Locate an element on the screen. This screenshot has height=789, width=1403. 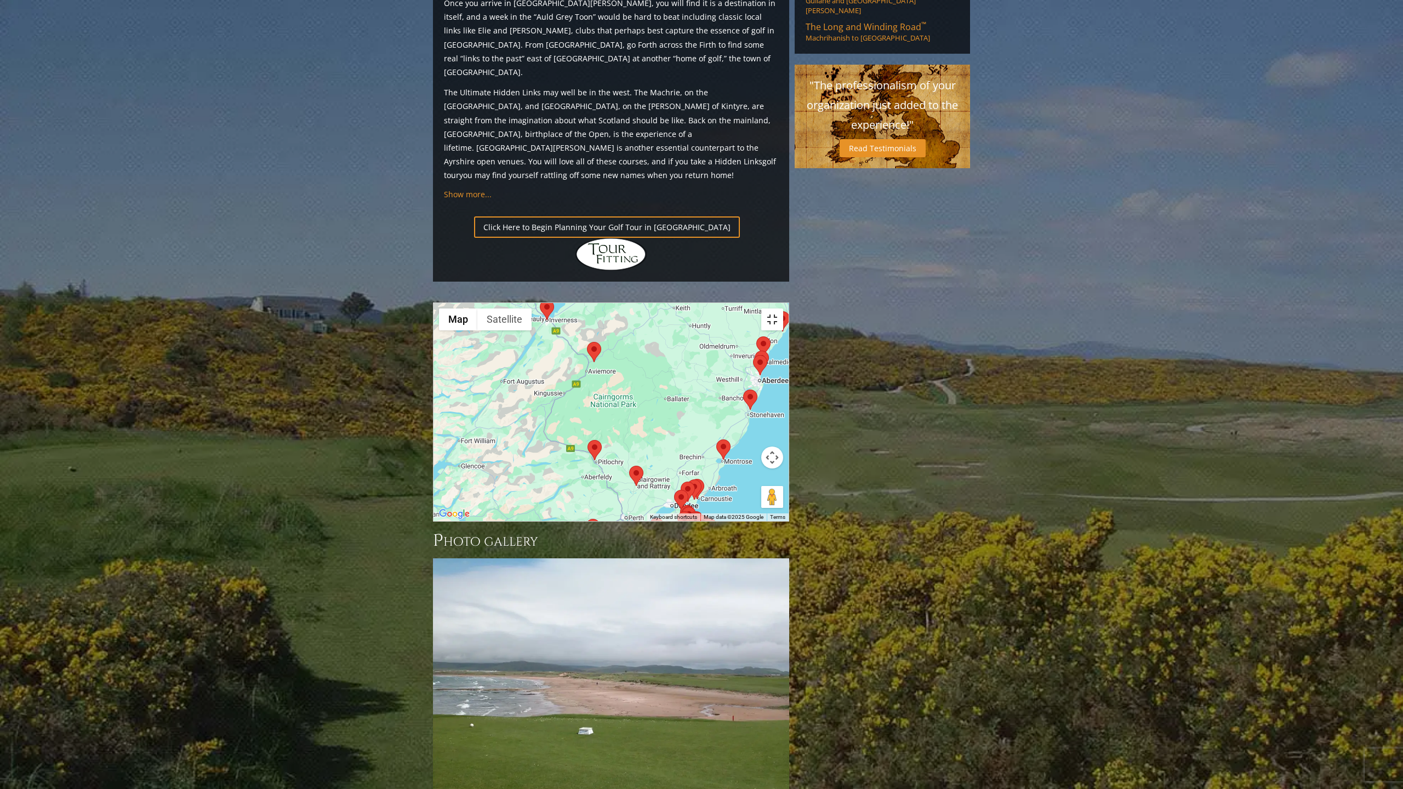
a: Show more... is located at coordinates (467, 194).